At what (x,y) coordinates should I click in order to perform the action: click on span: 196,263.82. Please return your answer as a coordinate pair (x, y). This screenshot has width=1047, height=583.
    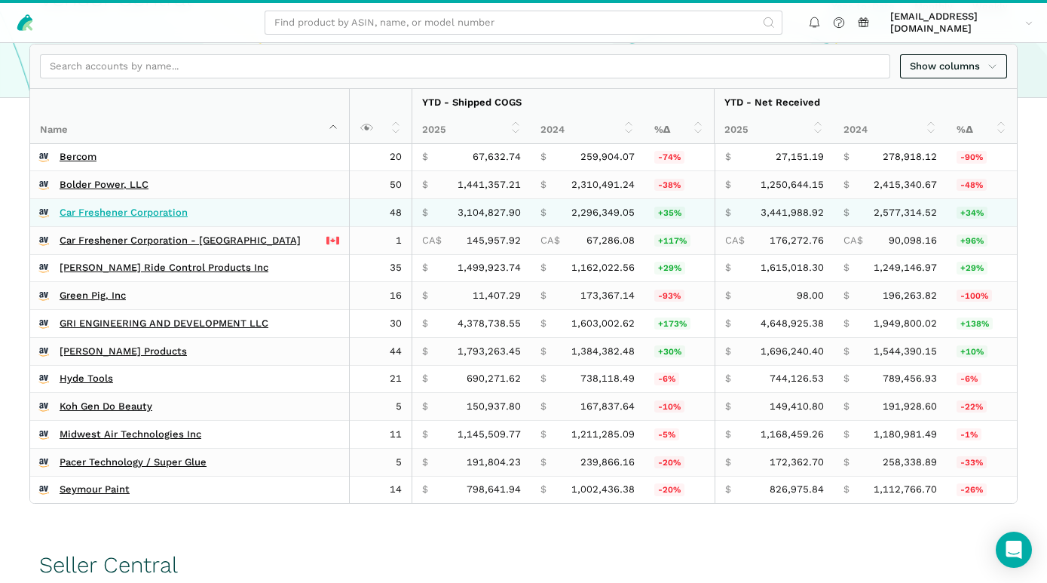
    Looking at the image, I should click on (910, 295).